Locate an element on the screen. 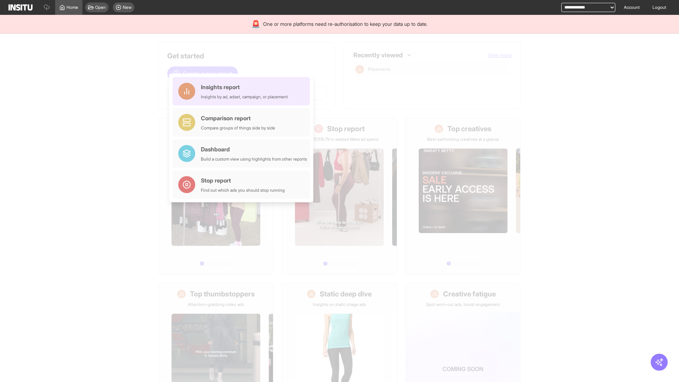 Image resolution: width=679 pixels, height=382 pixels. span: One or more platforms need re-authorisation to keep your data up to date. is located at coordinates (345, 24).